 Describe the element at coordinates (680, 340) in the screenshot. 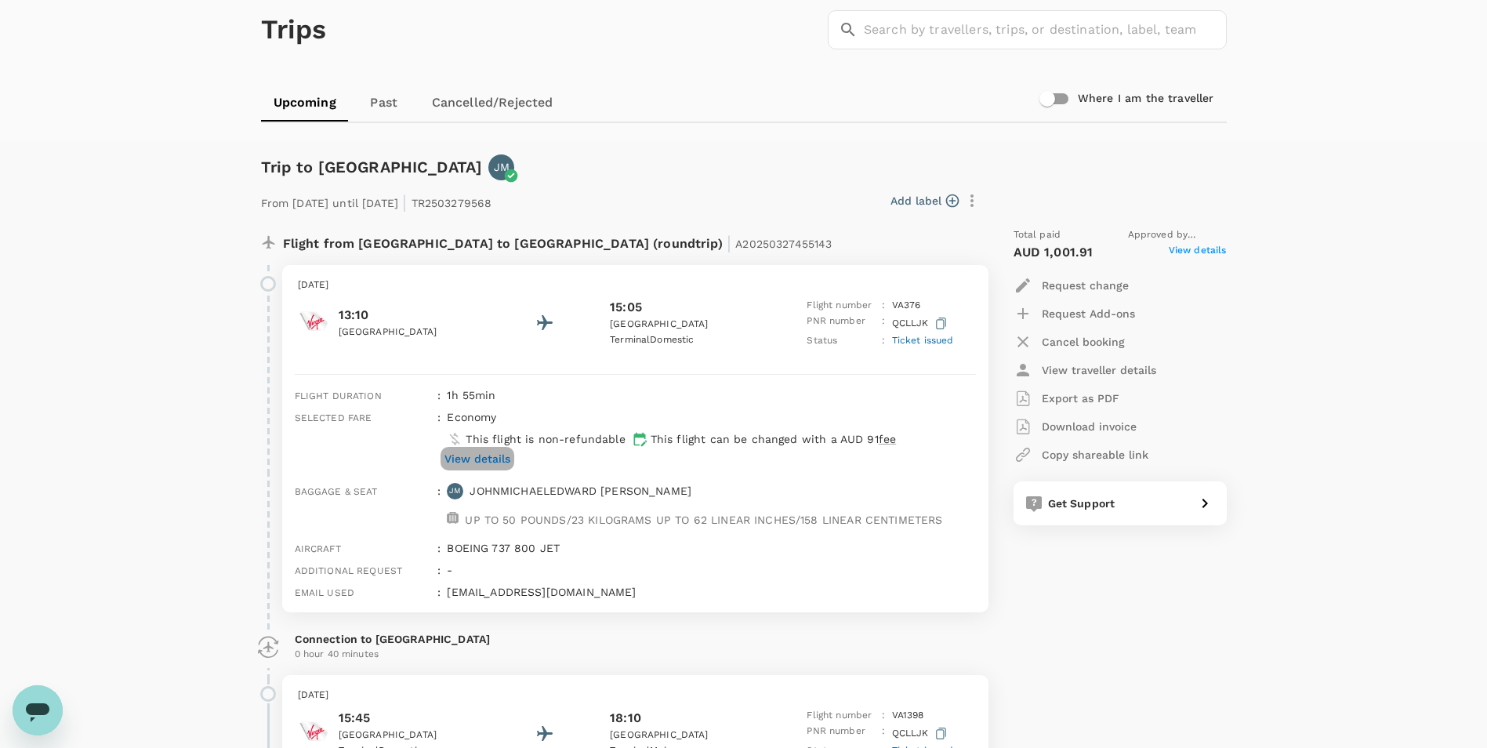

I see `p: Terminal Domestic` at that location.